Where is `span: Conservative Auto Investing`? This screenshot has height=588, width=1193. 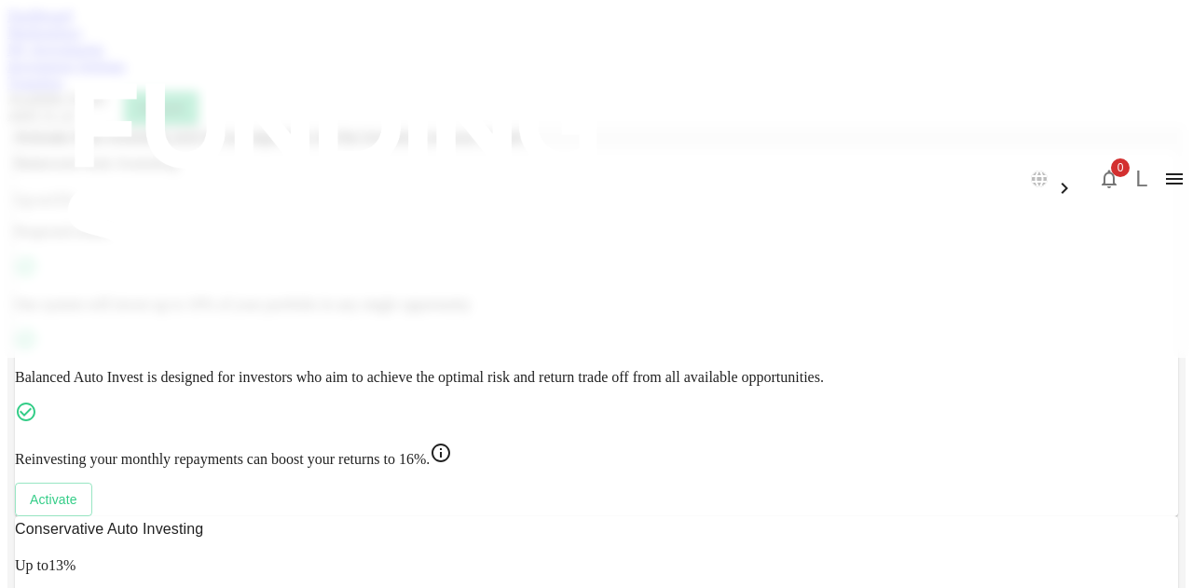 span: Conservative Auto Investing is located at coordinates (109, 528).